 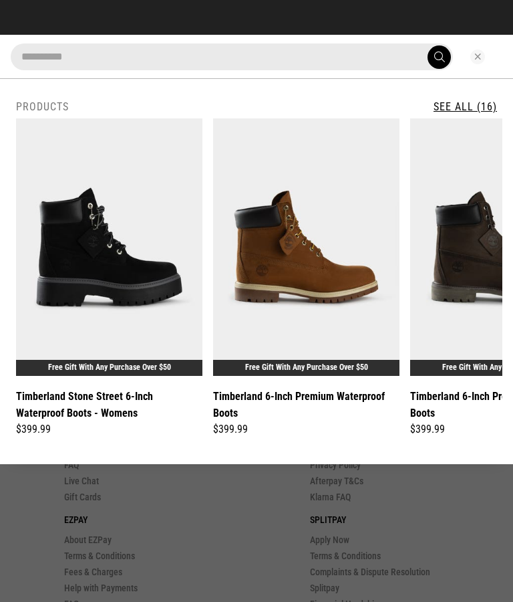 What do you see at coordinates (31, 25) in the screenshot?
I see `button: Open LiveChat chat widget` at bounding box center [31, 25].